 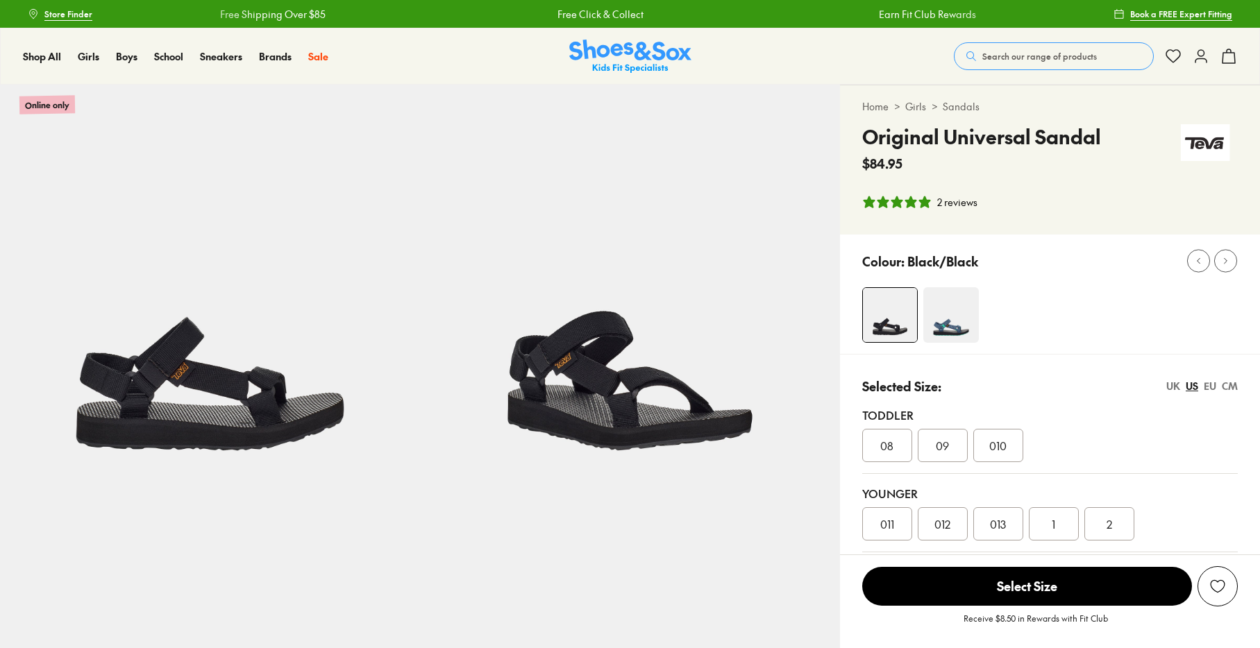 What do you see at coordinates (630, 56) in the screenshot?
I see `a: Shoes & Sox` at bounding box center [630, 56].